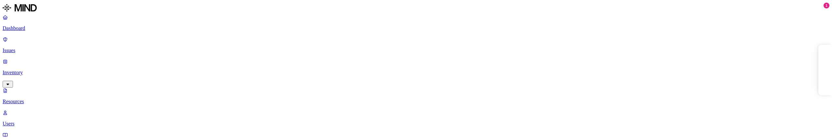  I want to click on a: Resources, so click(416, 96).